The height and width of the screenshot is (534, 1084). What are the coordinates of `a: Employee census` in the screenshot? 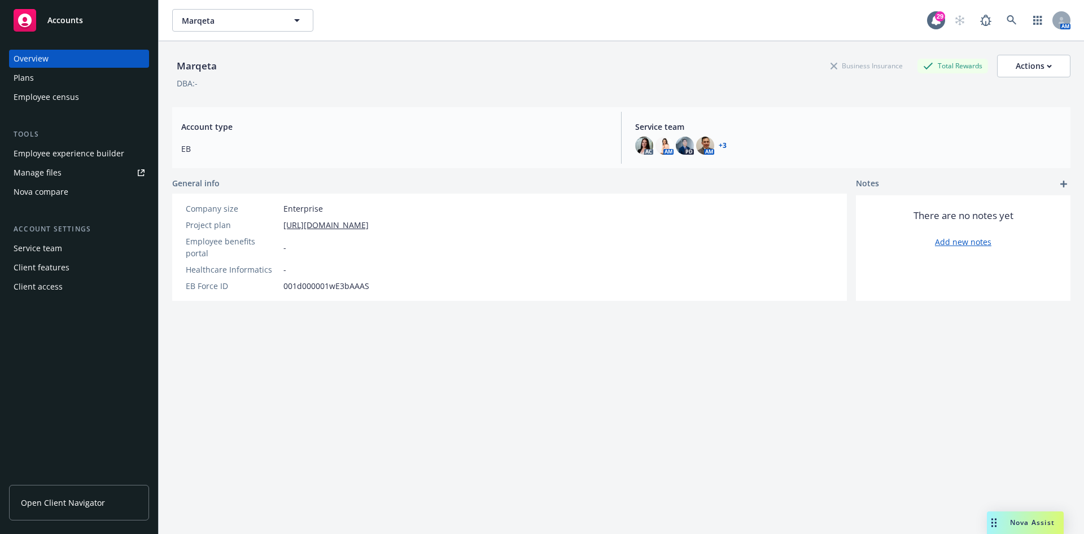 It's located at (79, 97).